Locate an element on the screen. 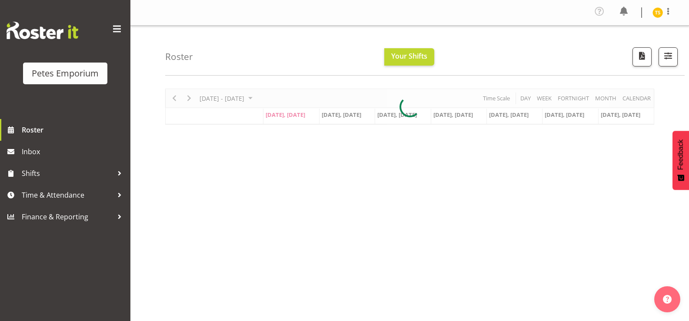  span: Your Shifts is located at coordinates (409, 56).